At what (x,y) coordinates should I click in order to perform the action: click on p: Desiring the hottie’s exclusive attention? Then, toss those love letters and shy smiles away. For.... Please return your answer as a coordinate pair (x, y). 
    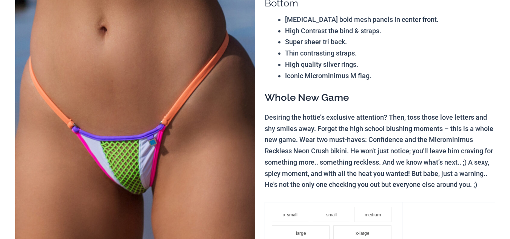
    Looking at the image, I should click on (380, 151).